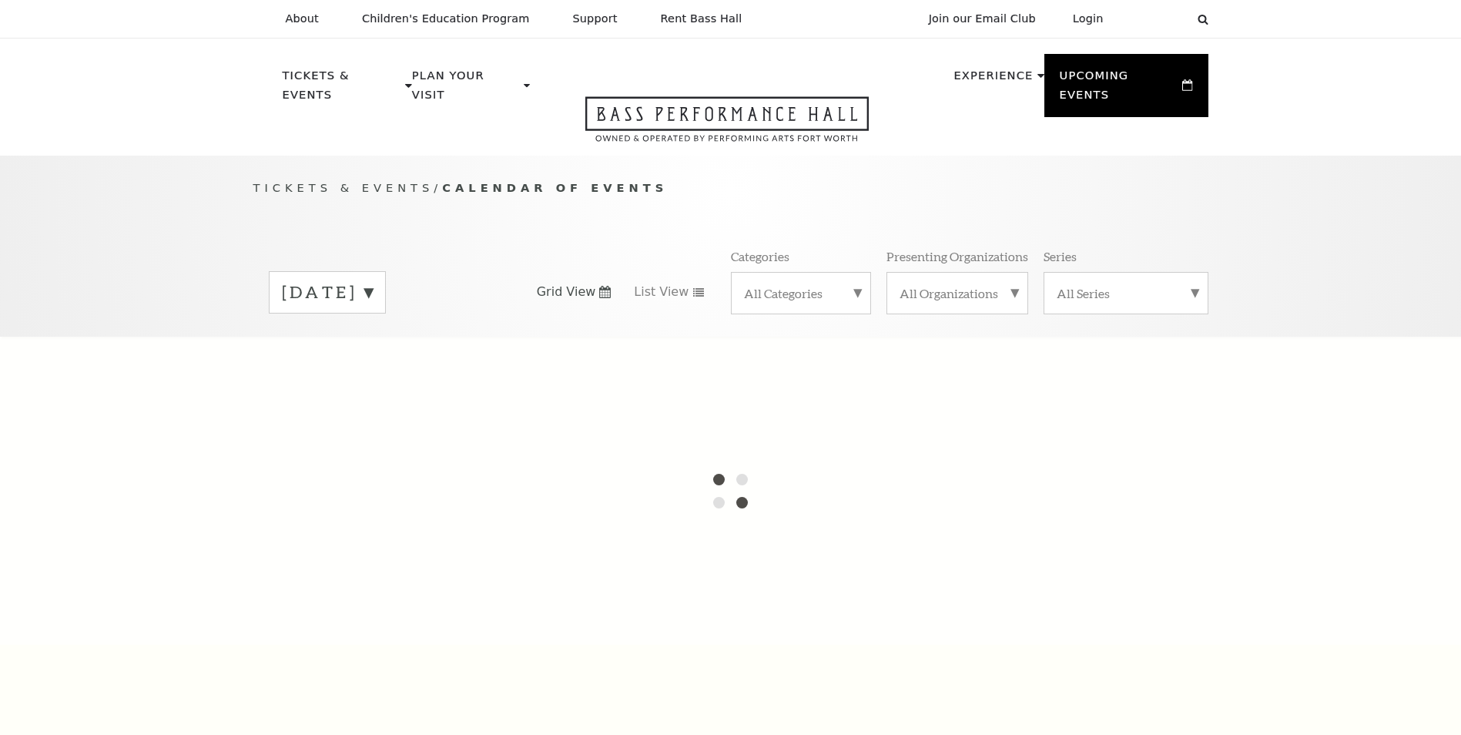 This screenshot has height=735, width=1461. What do you see at coordinates (595, 18) in the screenshot?
I see `p: Support` at bounding box center [595, 18].